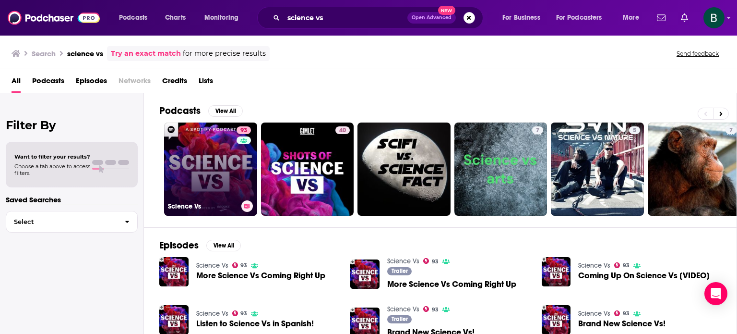  I want to click on span: Choose a tab above to access filters., so click(52, 169).